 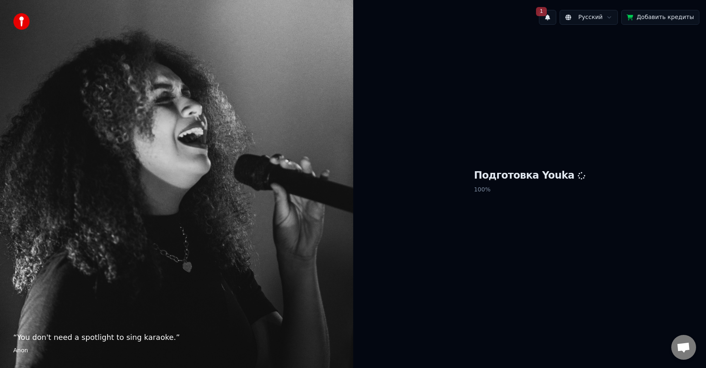 I want to click on img: youka, so click(x=21, y=21).